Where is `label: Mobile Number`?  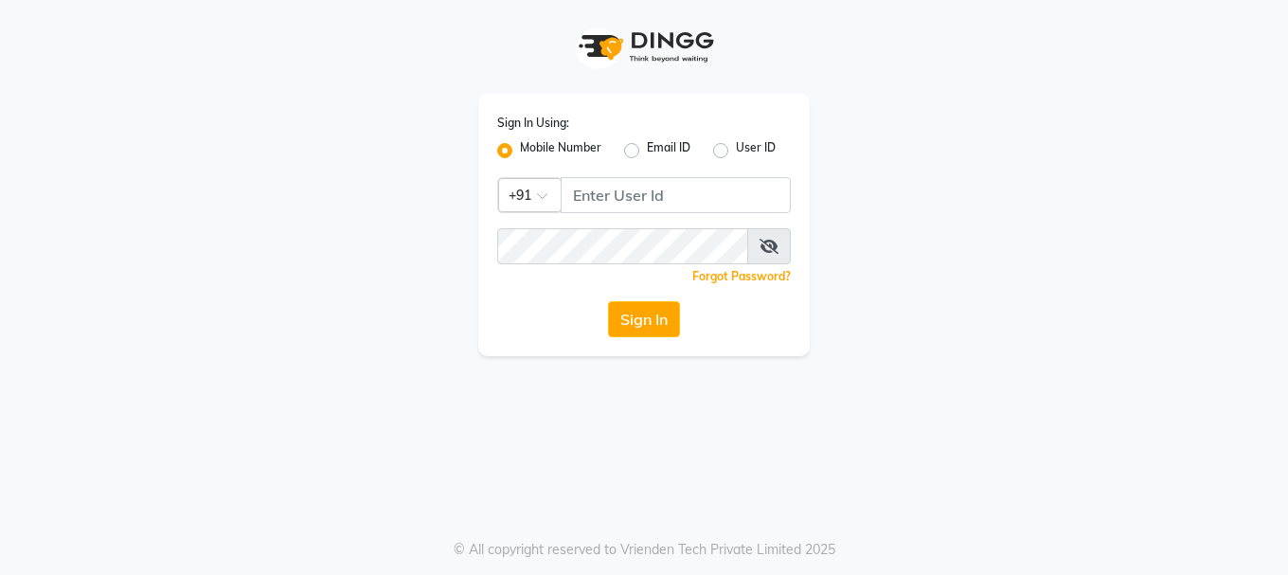 label: Mobile Number is located at coordinates (561, 151).